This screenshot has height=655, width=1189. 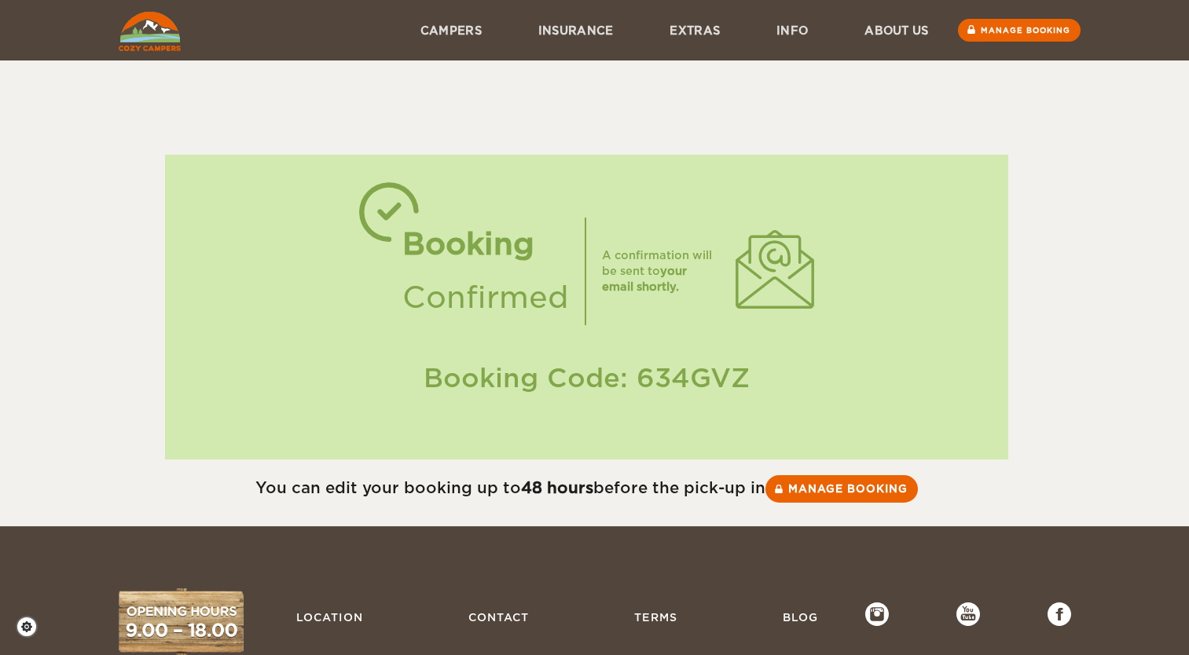 What do you see at coordinates (655, 618) in the screenshot?
I see `a: Terms` at bounding box center [655, 618].